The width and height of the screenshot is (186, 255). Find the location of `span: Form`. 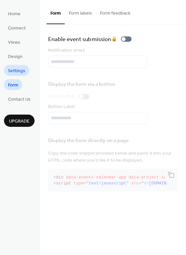

span: Form is located at coordinates (13, 85).